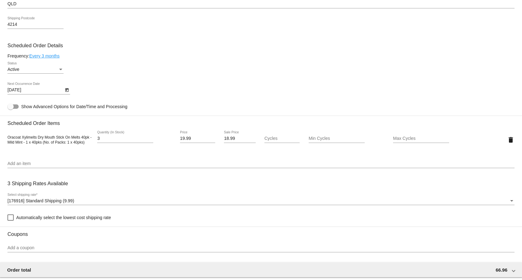  Describe the element at coordinates (421, 139) in the screenshot. I see `input: Max Cycles` at that location.